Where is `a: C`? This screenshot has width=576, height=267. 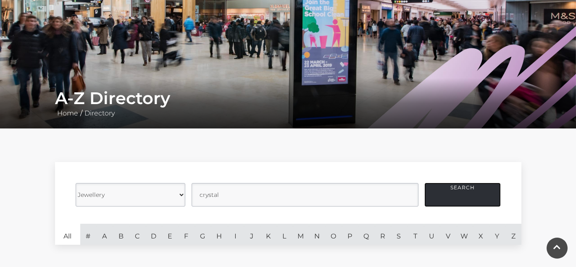
a: C is located at coordinates (137, 234).